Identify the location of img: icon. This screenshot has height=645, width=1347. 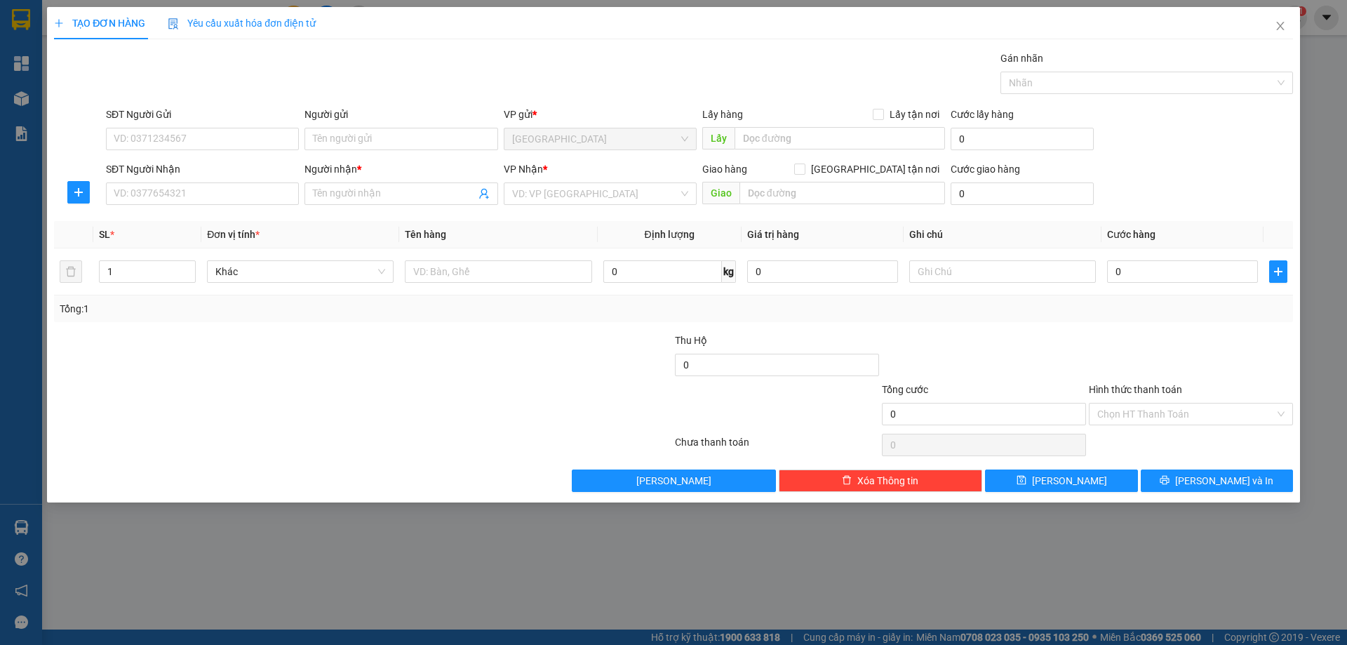
(173, 24).